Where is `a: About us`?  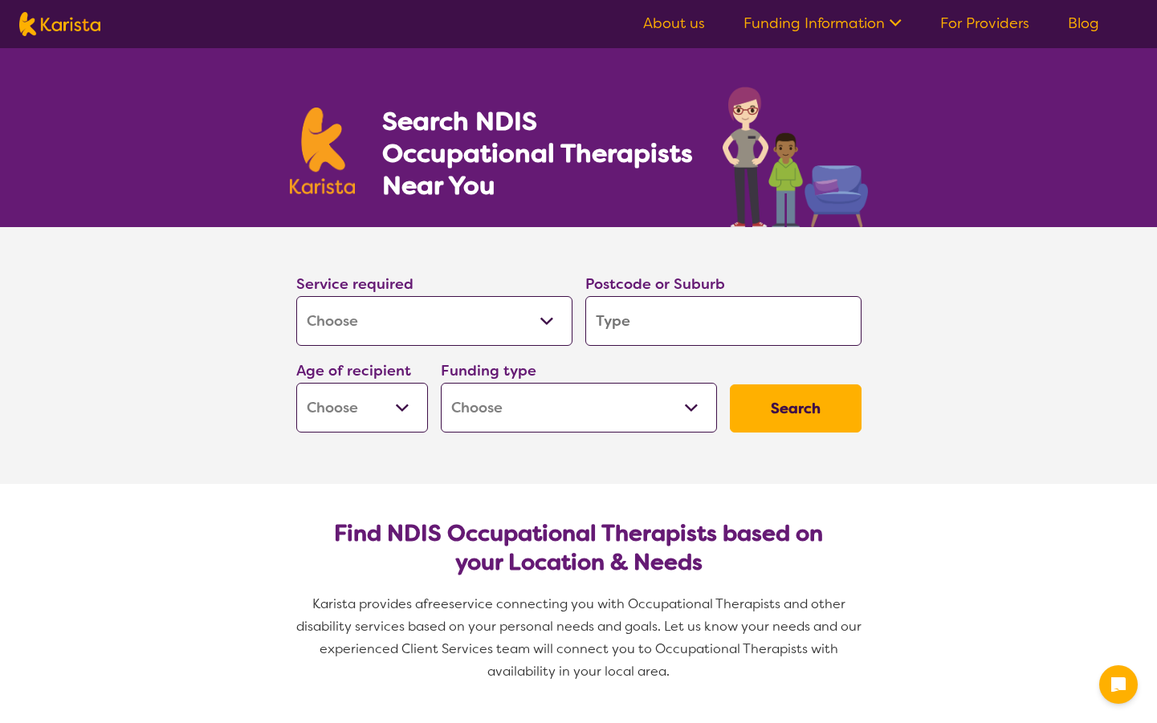
a: About us is located at coordinates (674, 23).